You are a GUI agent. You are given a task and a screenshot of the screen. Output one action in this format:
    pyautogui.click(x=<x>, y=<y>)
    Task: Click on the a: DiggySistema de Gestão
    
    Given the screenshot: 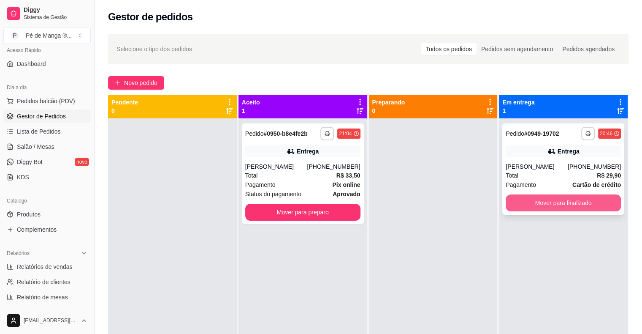 What is the action you would take?
    pyautogui.click(x=47, y=14)
    